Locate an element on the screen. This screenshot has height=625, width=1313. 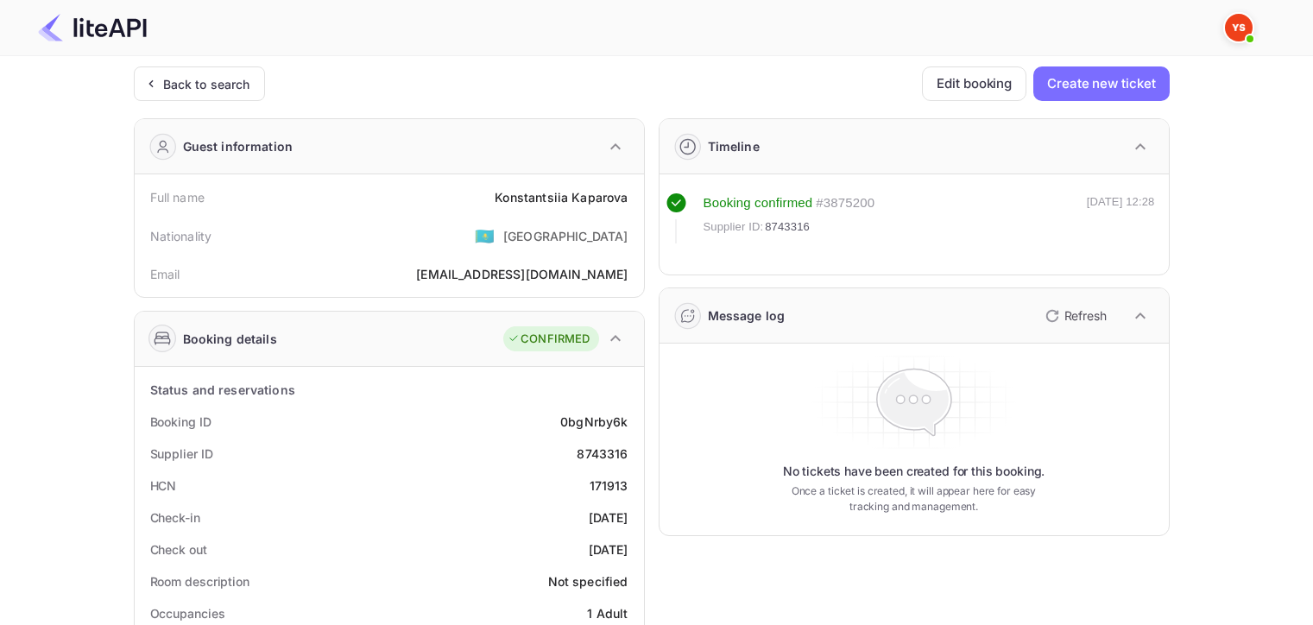
div: Full name is located at coordinates (177, 197).